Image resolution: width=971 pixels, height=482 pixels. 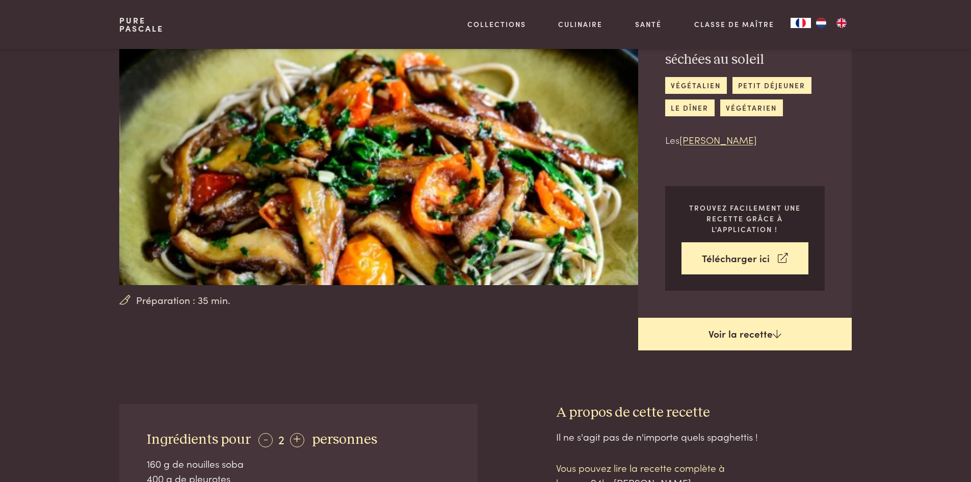 I want to click on p: Les, so click(x=745, y=140).